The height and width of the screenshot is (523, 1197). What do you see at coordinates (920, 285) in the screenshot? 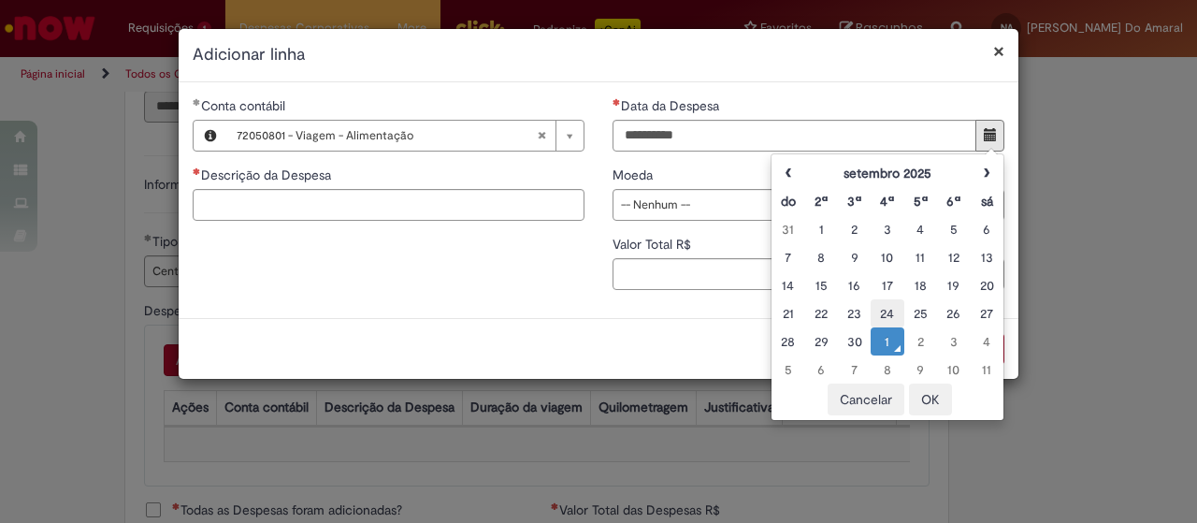
I see `div: 18 October 2025 Saturday` at bounding box center [920, 285].